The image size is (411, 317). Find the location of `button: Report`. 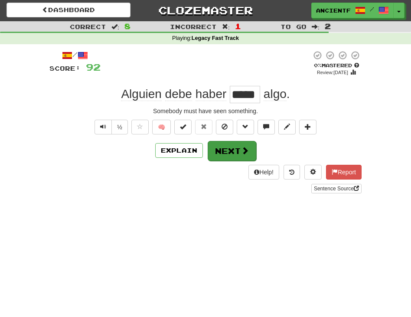

button: Report is located at coordinates (343, 172).